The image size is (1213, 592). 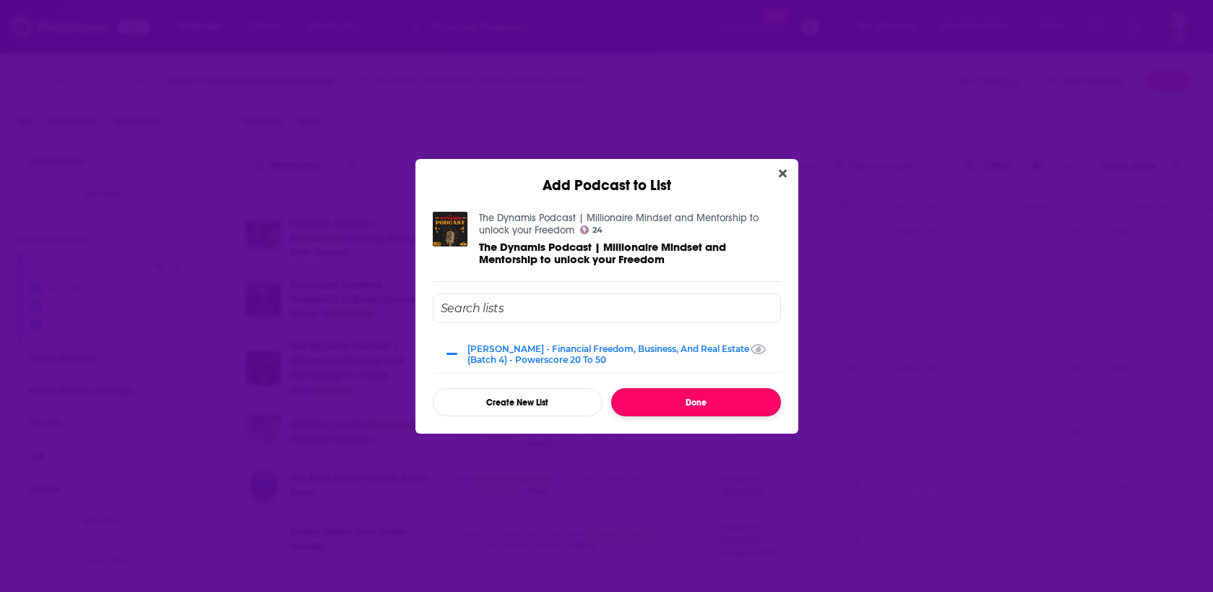 I want to click on button: Create New List, so click(x=517, y=402).